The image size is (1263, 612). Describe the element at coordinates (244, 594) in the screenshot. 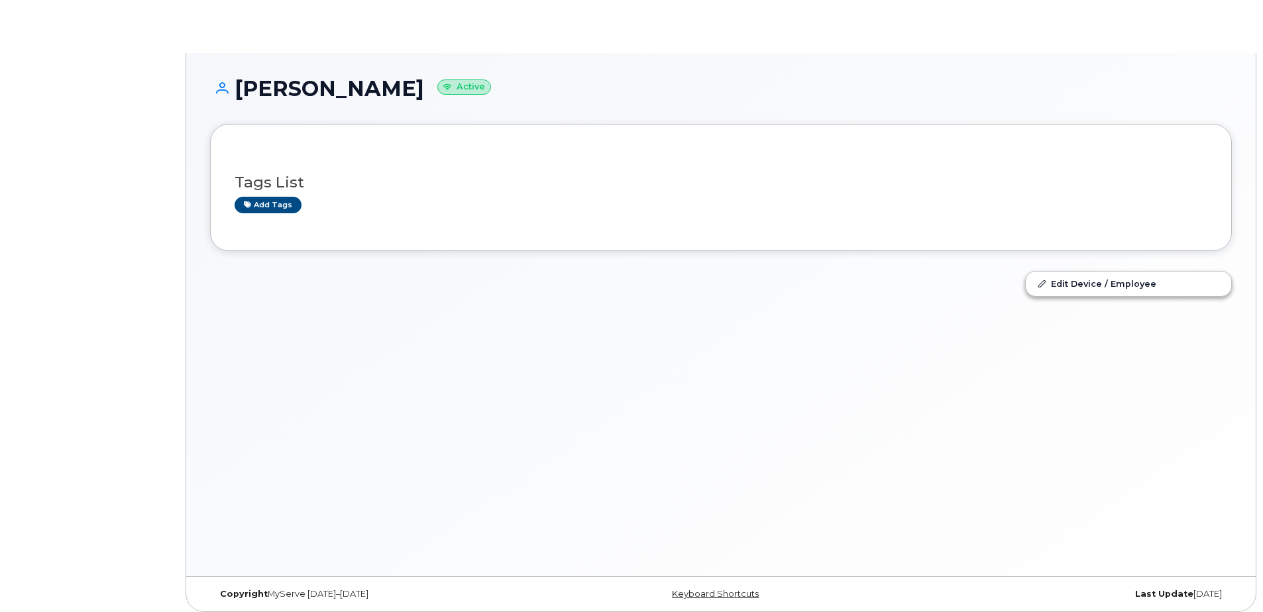

I see `strong: Copyright` at that location.